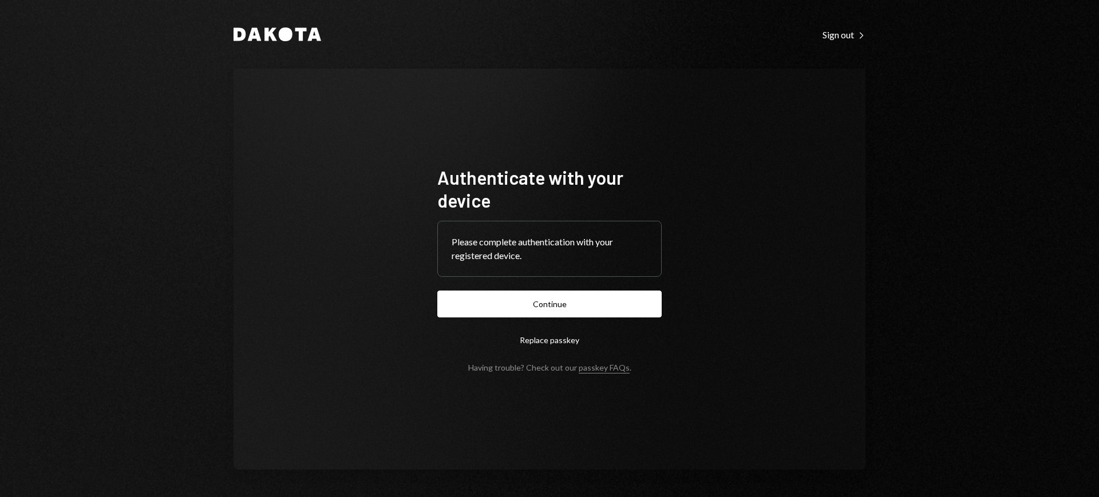  I want to click on a: Sign out, so click(844, 34).